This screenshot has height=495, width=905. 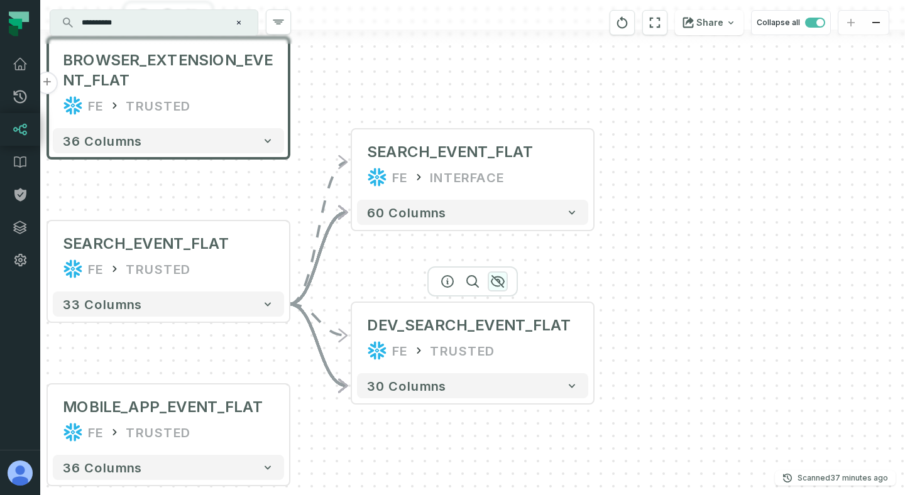 What do you see at coordinates (102, 304) in the screenshot?
I see `span: 33 columns` at bounding box center [102, 304].